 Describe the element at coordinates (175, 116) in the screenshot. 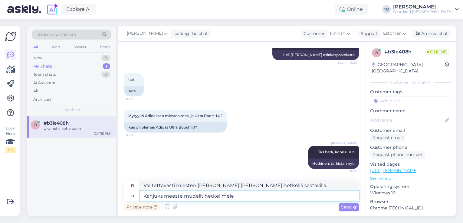

I see `span: löytyykö Adidaksen miesten tossuja Ultra Boost 1.0?` at that location.